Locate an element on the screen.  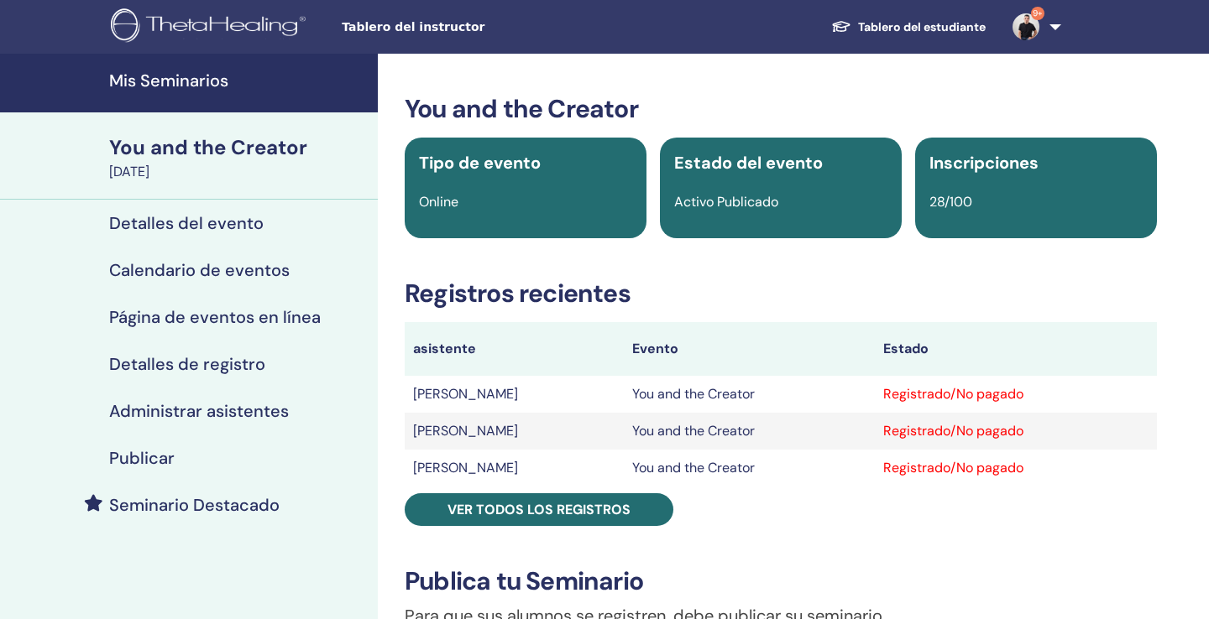
span: Activo Publicado is located at coordinates (726, 201).